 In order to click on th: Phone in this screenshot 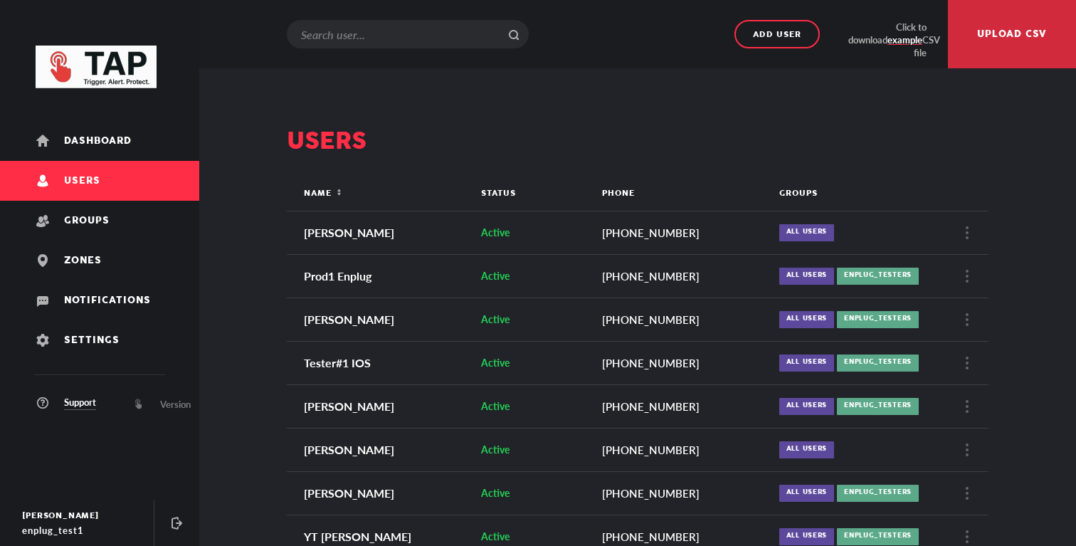, I will do `click(679, 194)`.